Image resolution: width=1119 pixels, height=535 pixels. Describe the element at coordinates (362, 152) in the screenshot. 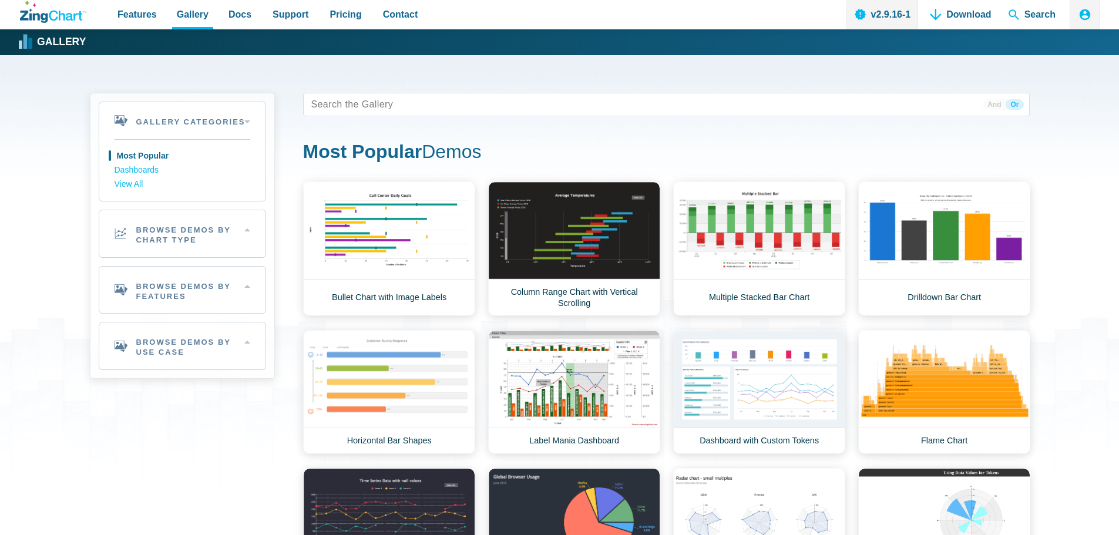

I see `strong: Most Popular` at that location.